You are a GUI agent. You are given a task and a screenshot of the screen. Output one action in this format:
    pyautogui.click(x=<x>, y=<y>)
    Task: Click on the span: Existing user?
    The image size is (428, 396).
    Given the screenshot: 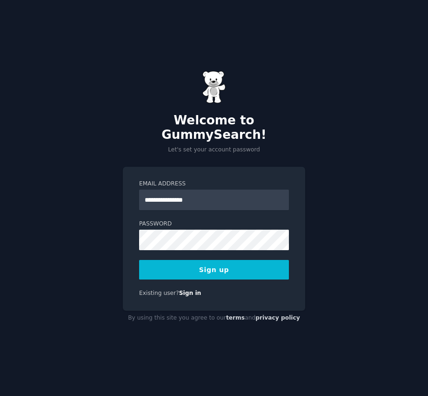 What is the action you would take?
    pyautogui.click(x=159, y=293)
    